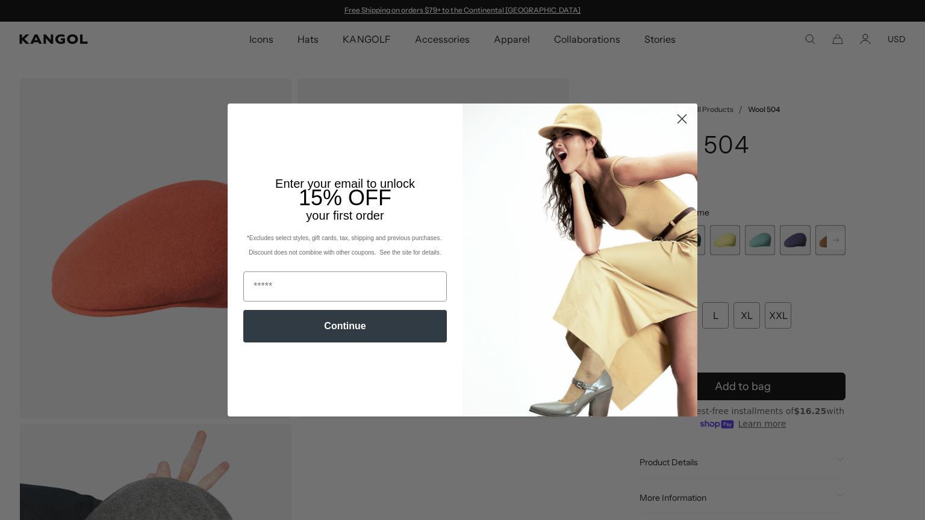 The width and height of the screenshot is (925, 520). Describe the element at coordinates (345, 197) in the screenshot. I see `span: 15% OFF` at that location.